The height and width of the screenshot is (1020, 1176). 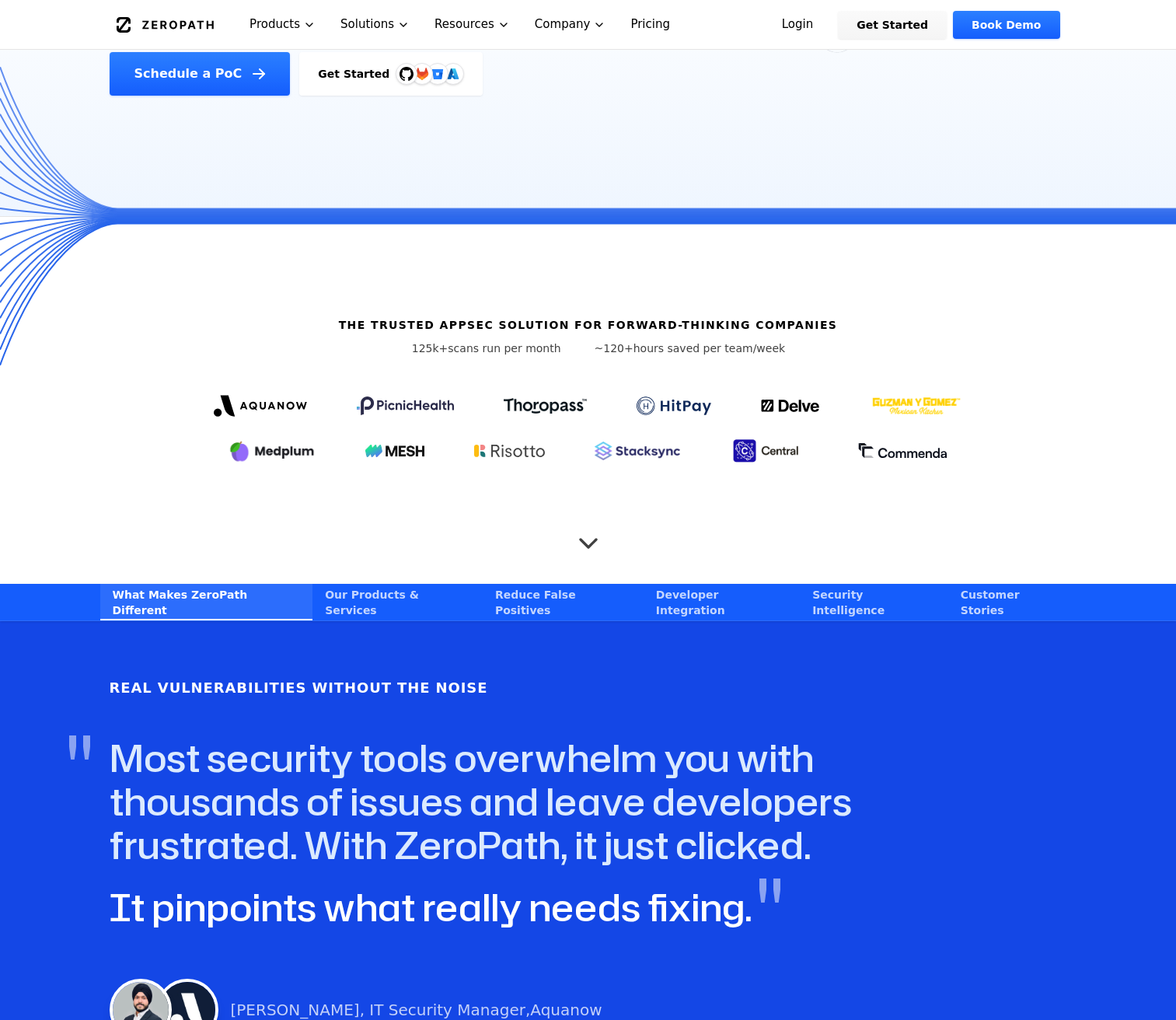 What do you see at coordinates (721, 601) in the screenshot?
I see `a: Developer Integration` at bounding box center [721, 601].